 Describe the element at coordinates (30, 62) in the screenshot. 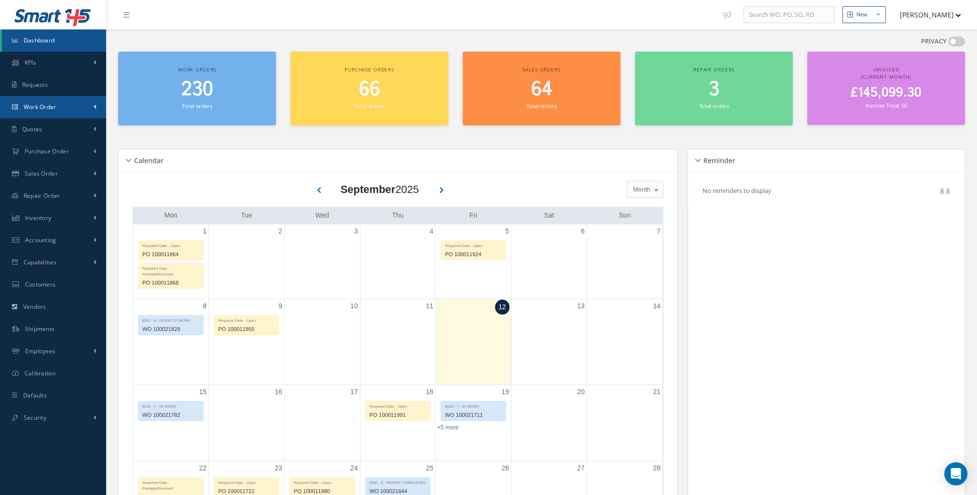

I see `span: KPIs` at that location.